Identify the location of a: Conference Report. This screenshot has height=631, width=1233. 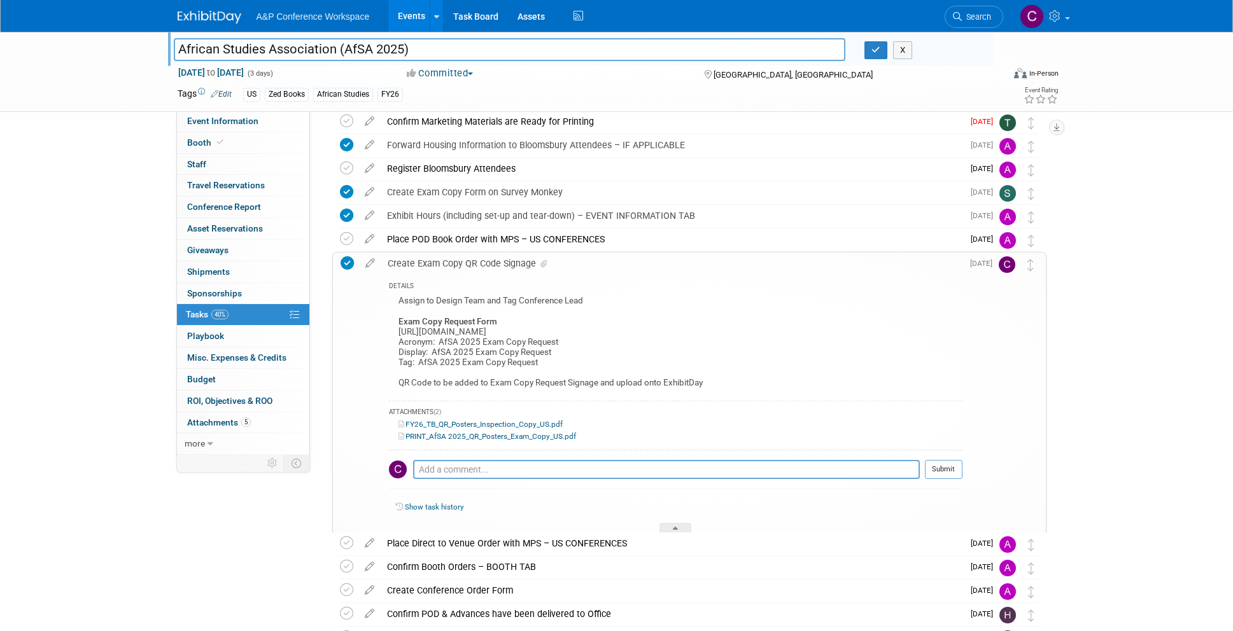
(243, 207).